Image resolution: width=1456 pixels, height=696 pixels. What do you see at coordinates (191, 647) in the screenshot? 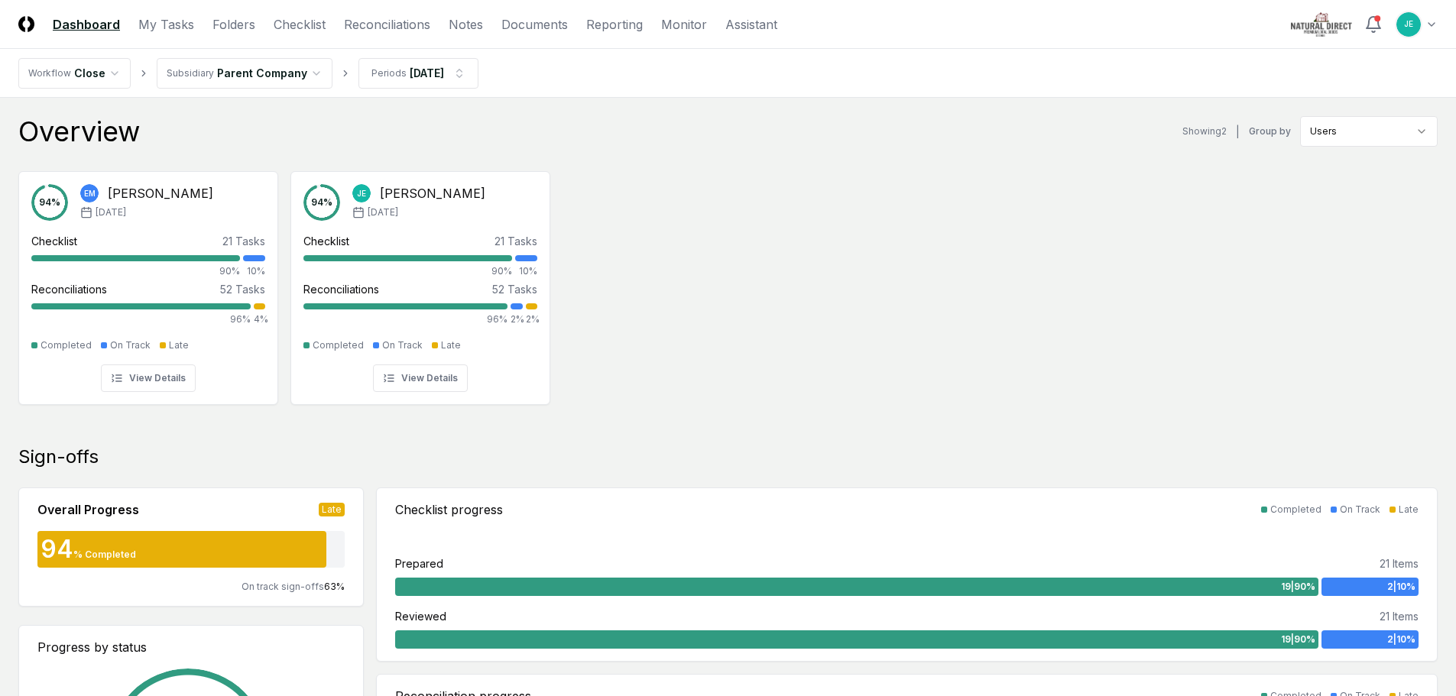
I see `div: Progress by status` at bounding box center [191, 647].